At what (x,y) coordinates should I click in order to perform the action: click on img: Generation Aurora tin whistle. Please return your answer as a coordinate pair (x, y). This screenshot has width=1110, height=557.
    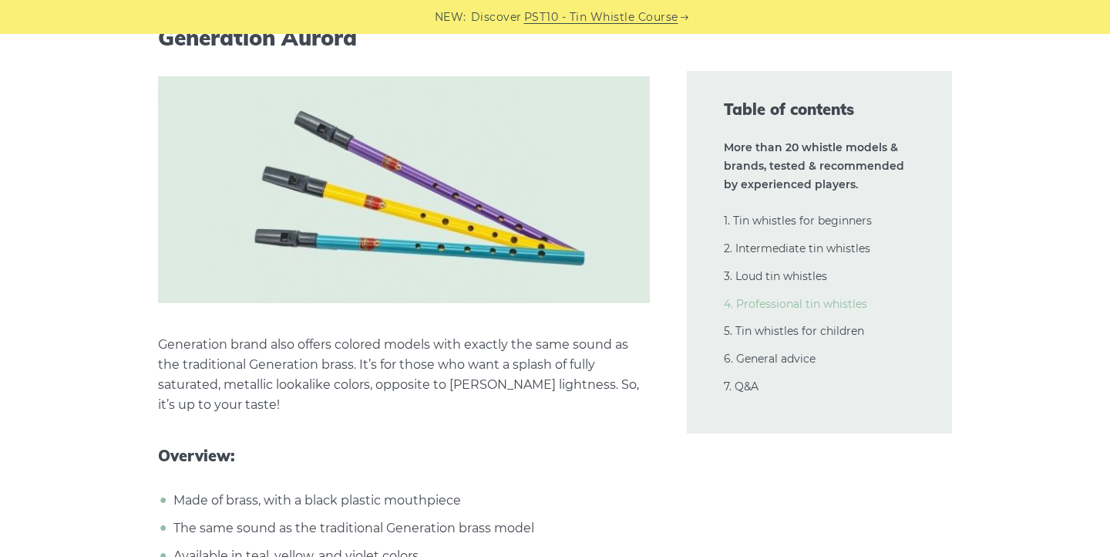
    Looking at the image, I should click on (404, 190).